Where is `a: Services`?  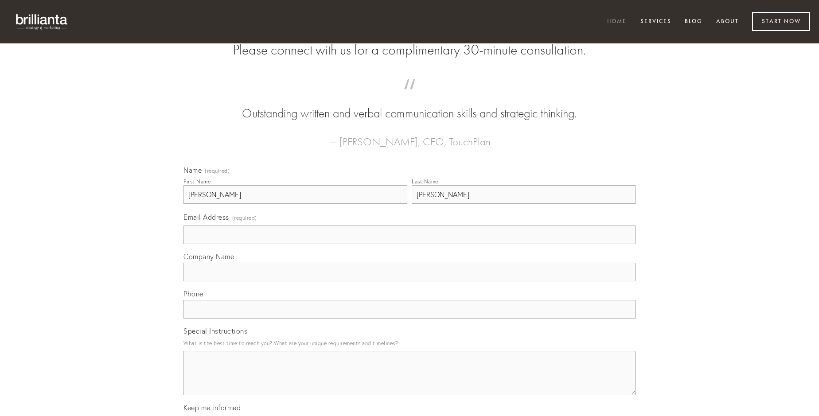 a: Services is located at coordinates (656, 22).